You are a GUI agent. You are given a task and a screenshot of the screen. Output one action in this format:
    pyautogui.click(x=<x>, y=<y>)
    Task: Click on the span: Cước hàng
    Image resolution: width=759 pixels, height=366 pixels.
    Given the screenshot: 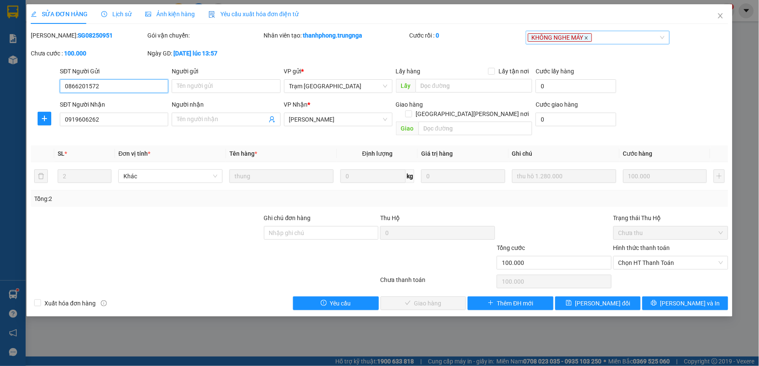 What is the action you would take?
    pyautogui.click(x=637, y=154)
    